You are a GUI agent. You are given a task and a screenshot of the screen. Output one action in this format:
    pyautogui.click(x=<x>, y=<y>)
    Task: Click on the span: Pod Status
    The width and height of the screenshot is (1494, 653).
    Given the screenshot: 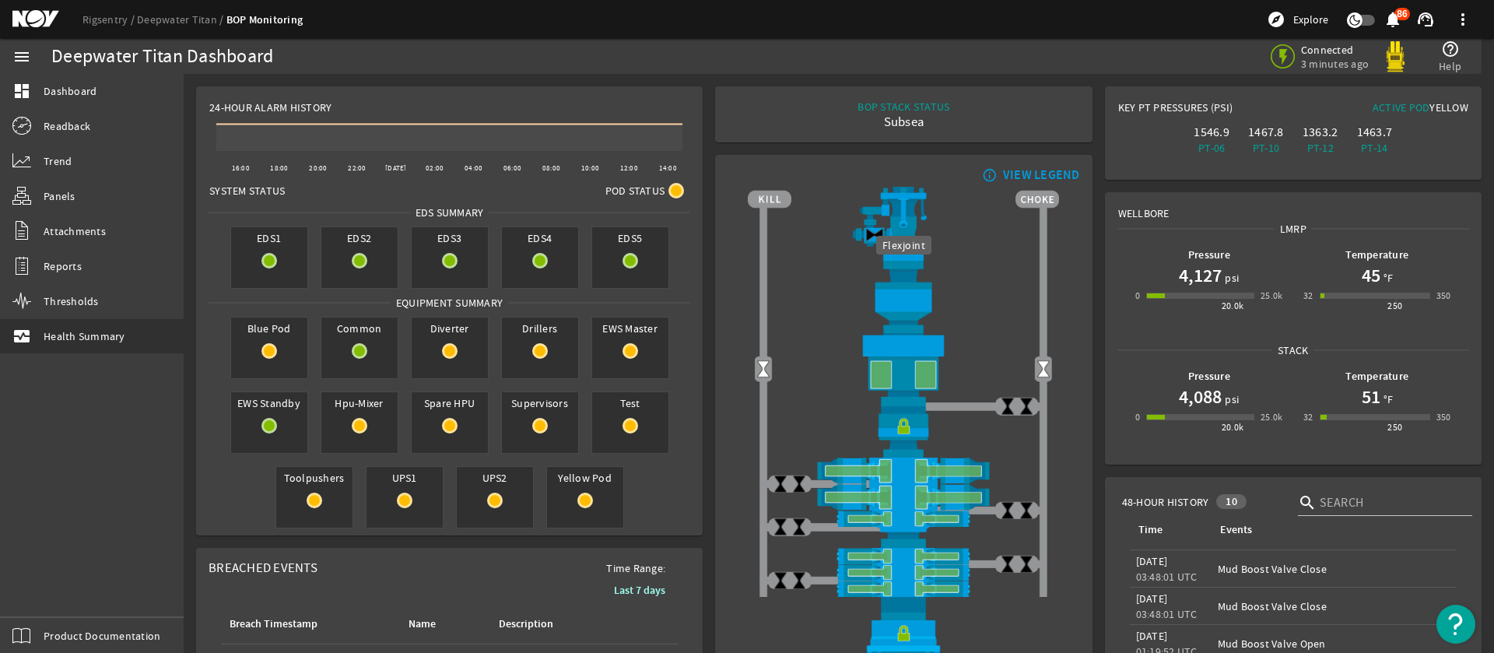 What is the action you would take?
    pyautogui.click(x=635, y=191)
    